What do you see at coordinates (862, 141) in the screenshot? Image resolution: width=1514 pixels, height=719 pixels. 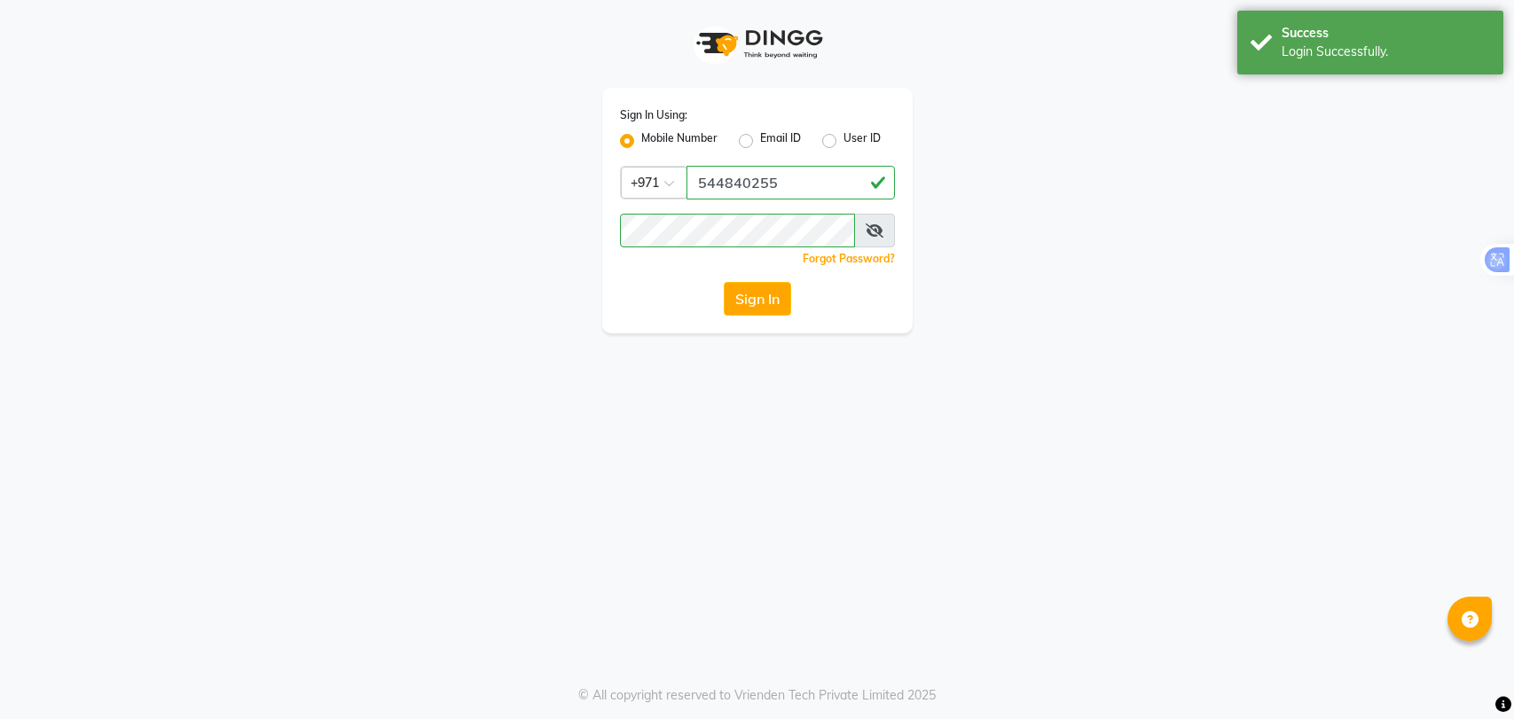 I see `label: User ID` at bounding box center [862, 141].